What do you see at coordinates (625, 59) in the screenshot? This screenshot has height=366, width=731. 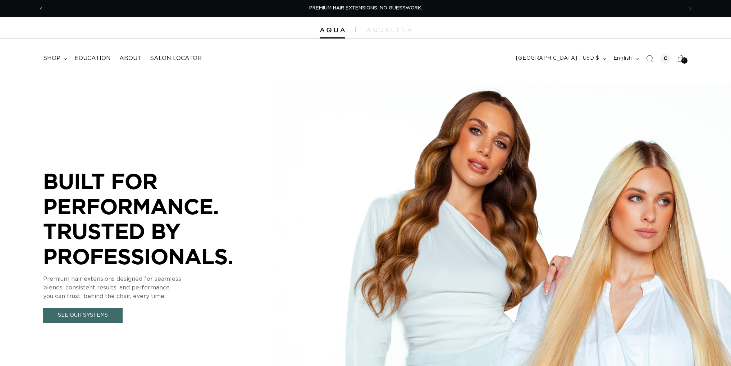 I see `button: English` at bounding box center [625, 59].